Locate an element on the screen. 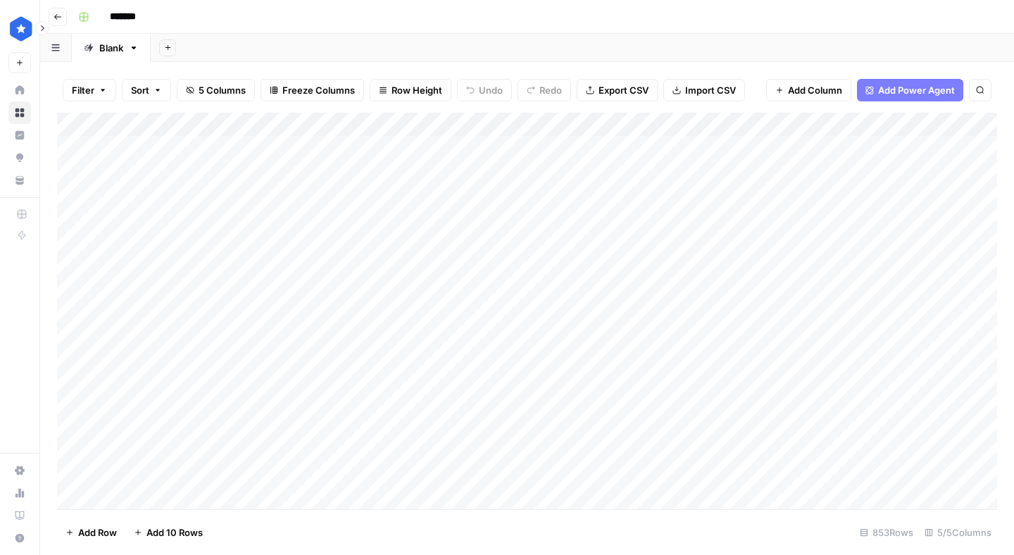 The height and width of the screenshot is (555, 1014). span: Freeze Columns is located at coordinates (318, 90).